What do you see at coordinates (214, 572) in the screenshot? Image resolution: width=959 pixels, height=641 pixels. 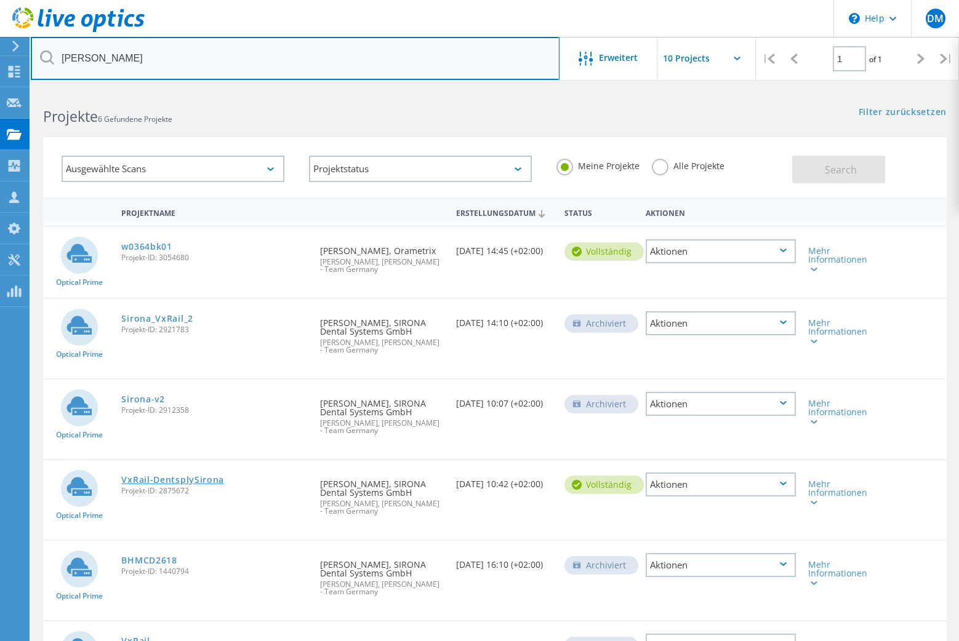 I see `span: Projekt-ID: 1440794` at bounding box center [214, 572].